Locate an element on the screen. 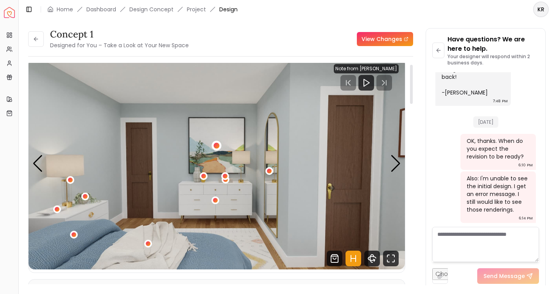 This screenshot has width=555, height=294. div: 6:10 PM is located at coordinates (525, 165).